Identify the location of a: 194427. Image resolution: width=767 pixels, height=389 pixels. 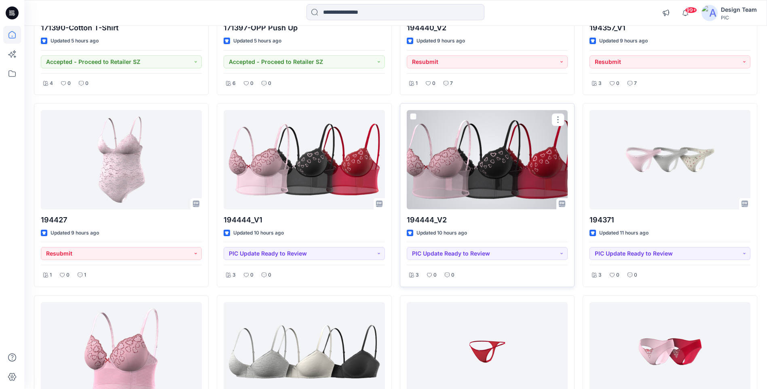
(121, 159).